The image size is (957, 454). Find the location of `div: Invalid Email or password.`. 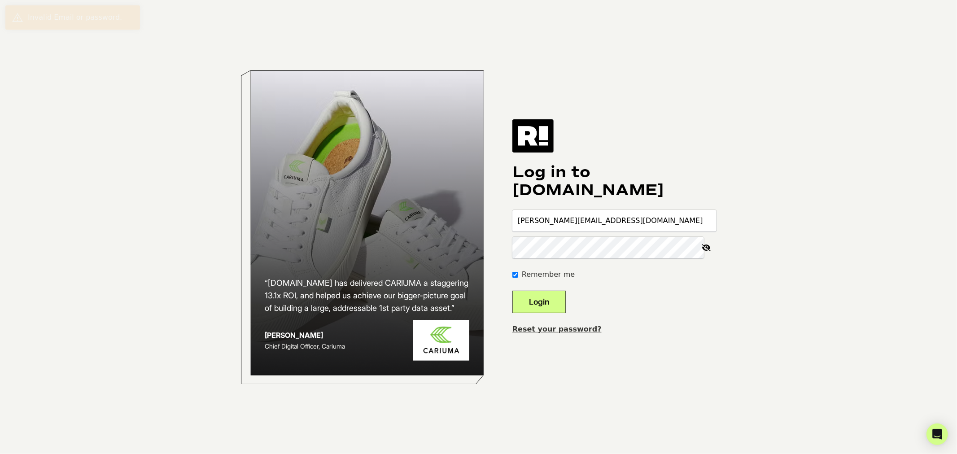

div: Invalid Email or password. is located at coordinates (80, 17).